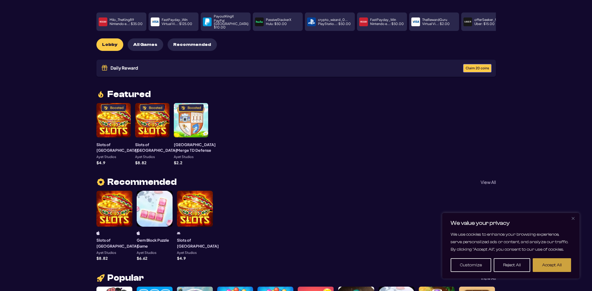 The image size is (592, 291). Describe the element at coordinates (129, 94) in the screenshot. I see `span: Featured` at that location.